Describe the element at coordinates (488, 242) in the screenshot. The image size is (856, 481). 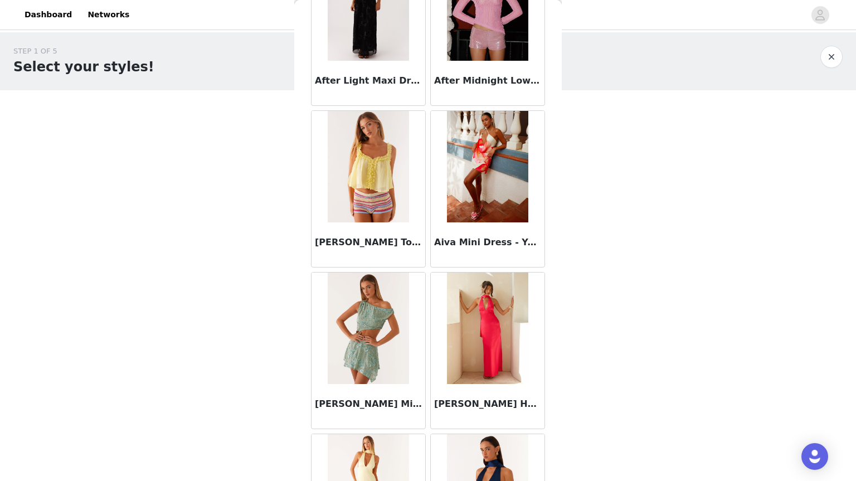
I see `h3: Aiva Mini Dress - Yellow Floral` at that location.